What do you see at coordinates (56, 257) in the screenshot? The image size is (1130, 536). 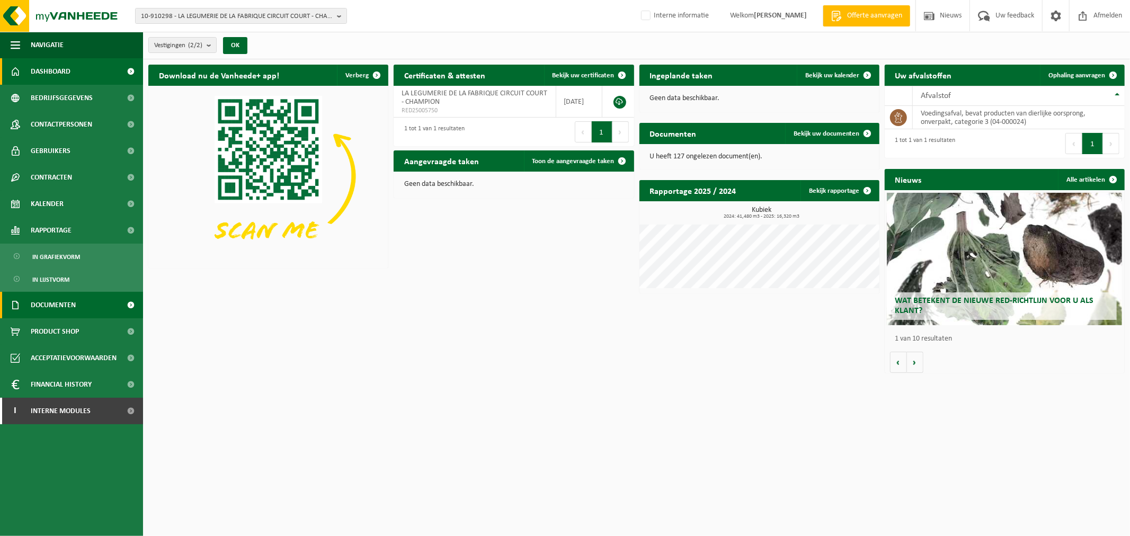 I see `span: In grafiekvorm` at bounding box center [56, 257].